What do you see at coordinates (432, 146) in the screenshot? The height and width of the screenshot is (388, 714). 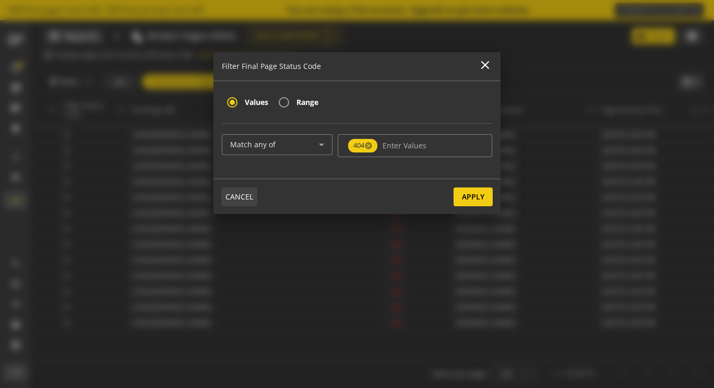 I see `input: Enter Values` at bounding box center [432, 146].